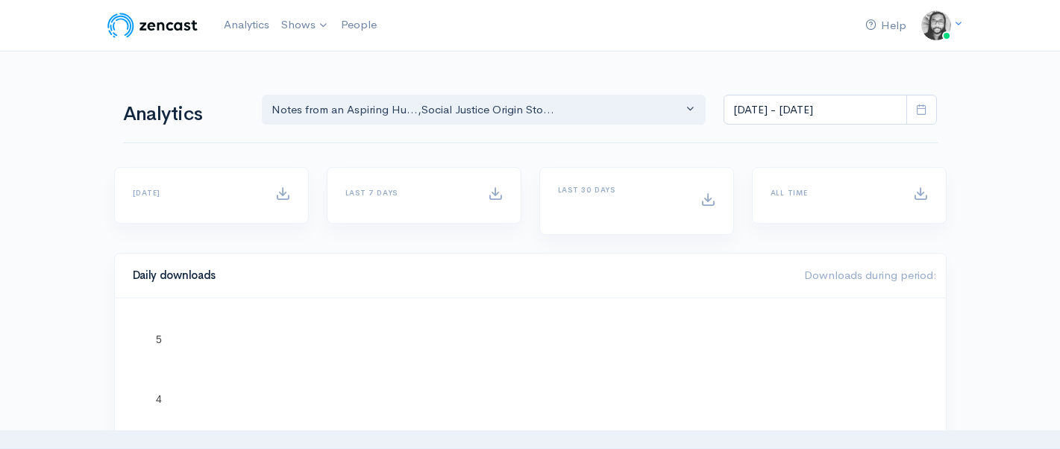 This screenshot has width=1060, height=449. What do you see at coordinates (152, 25) in the screenshot?
I see `img: ZenCast Logo` at bounding box center [152, 25].